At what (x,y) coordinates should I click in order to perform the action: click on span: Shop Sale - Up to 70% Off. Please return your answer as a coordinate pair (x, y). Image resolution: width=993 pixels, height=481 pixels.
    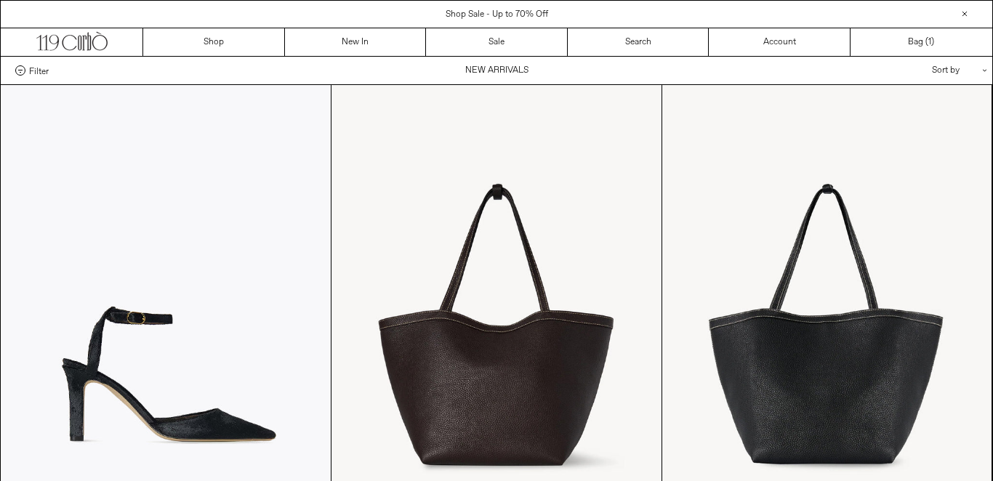
    Looking at the image, I should click on (496, 15).